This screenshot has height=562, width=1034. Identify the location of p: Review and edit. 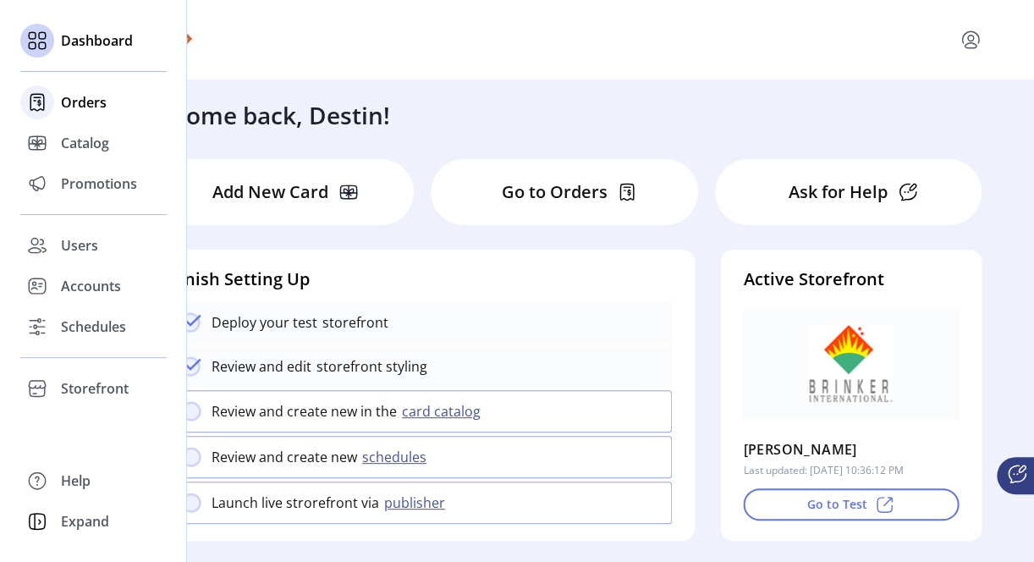
(262, 366).